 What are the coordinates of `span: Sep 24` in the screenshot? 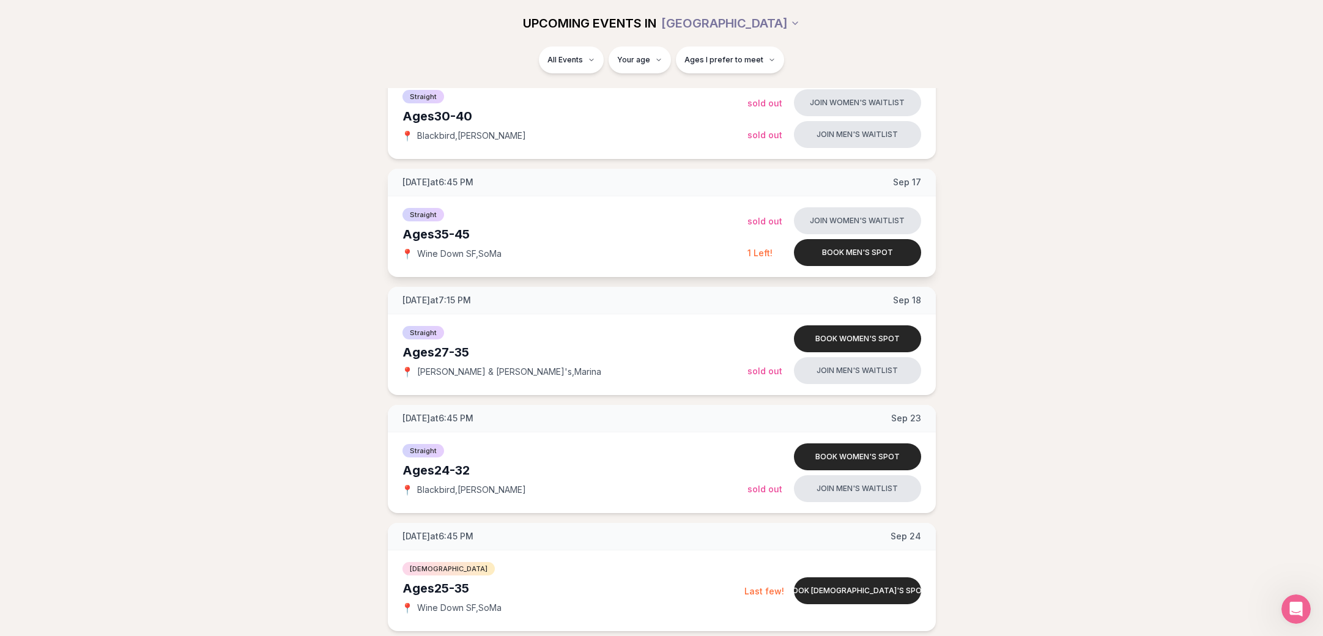 It's located at (906, 536).